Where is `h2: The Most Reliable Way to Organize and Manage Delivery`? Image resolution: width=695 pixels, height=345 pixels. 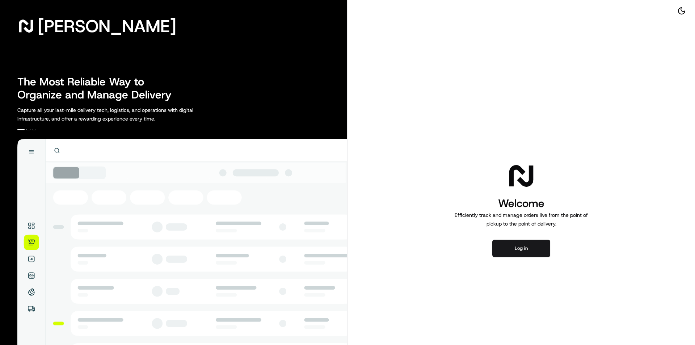
h2: The Most Reliable Way to Organize and Manage Delivery is located at coordinates (99, 88).